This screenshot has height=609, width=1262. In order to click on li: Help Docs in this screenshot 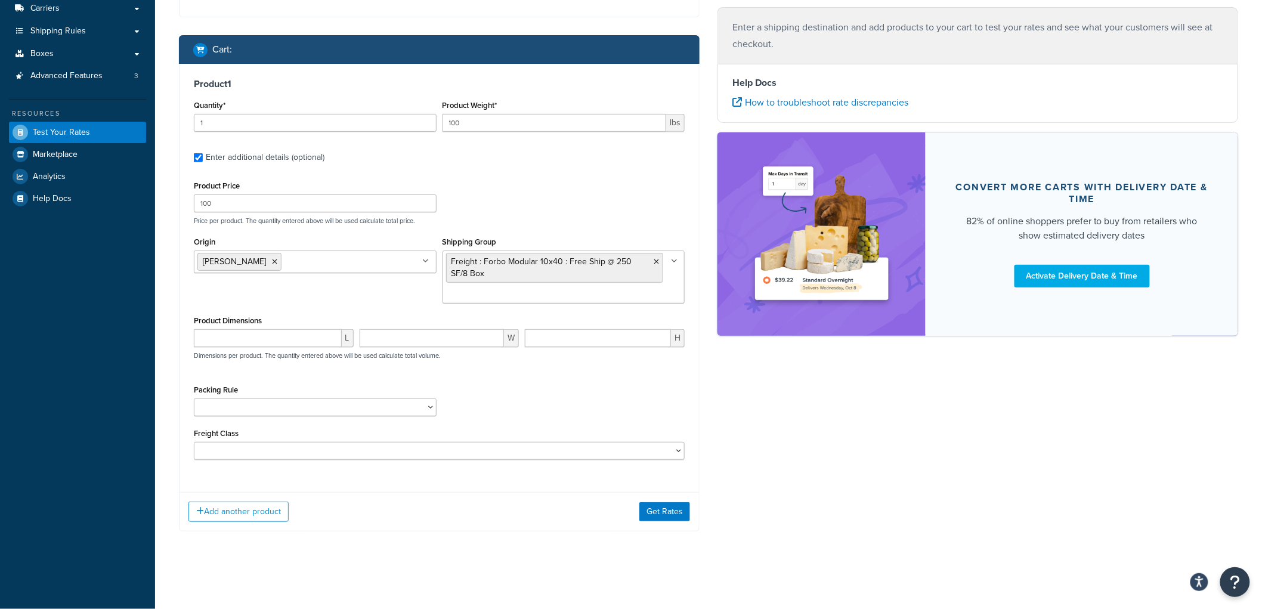, I will do `click(78, 199)`.